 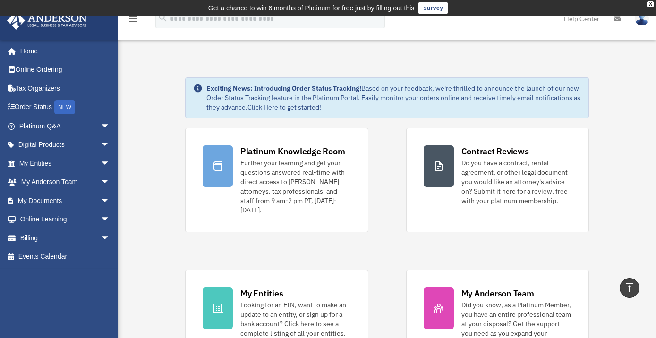 What do you see at coordinates (65, 88) in the screenshot?
I see `a: Tax Organizers` at bounding box center [65, 88].